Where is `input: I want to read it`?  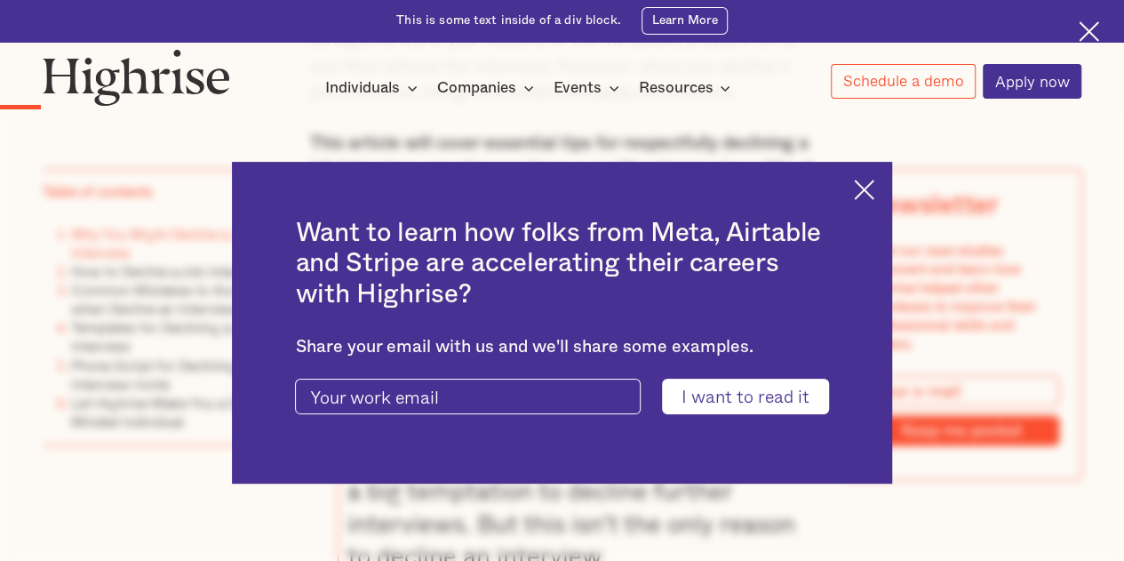
input: I want to read it is located at coordinates (745, 395).